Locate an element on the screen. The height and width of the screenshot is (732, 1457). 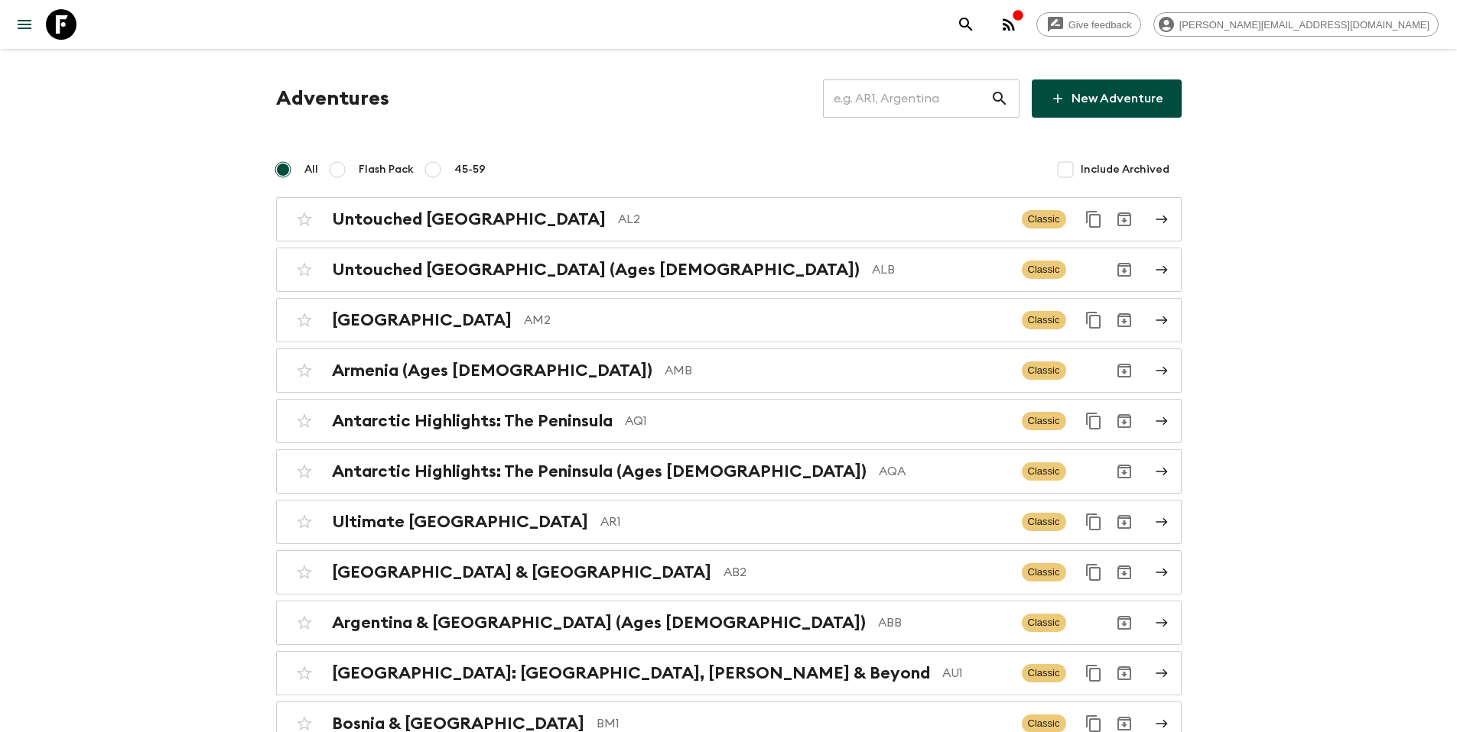
p: AMB is located at coordinates (836, 371).